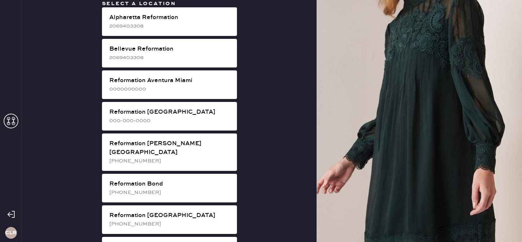 This screenshot has width=522, height=242. I want to click on div: Alpharetta Reformation, so click(170, 18).